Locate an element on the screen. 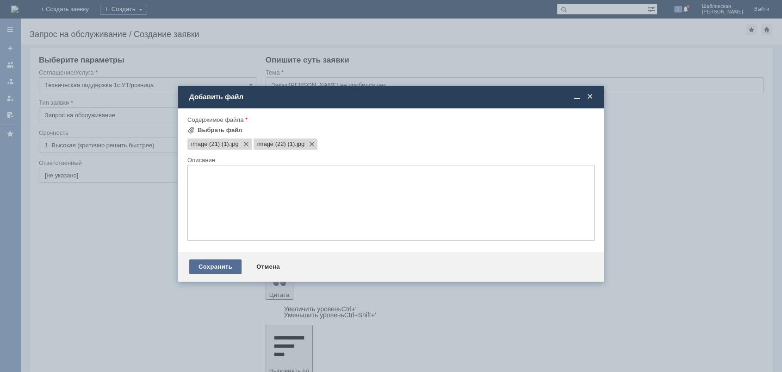  div: Описание is located at coordinates (390, 160).